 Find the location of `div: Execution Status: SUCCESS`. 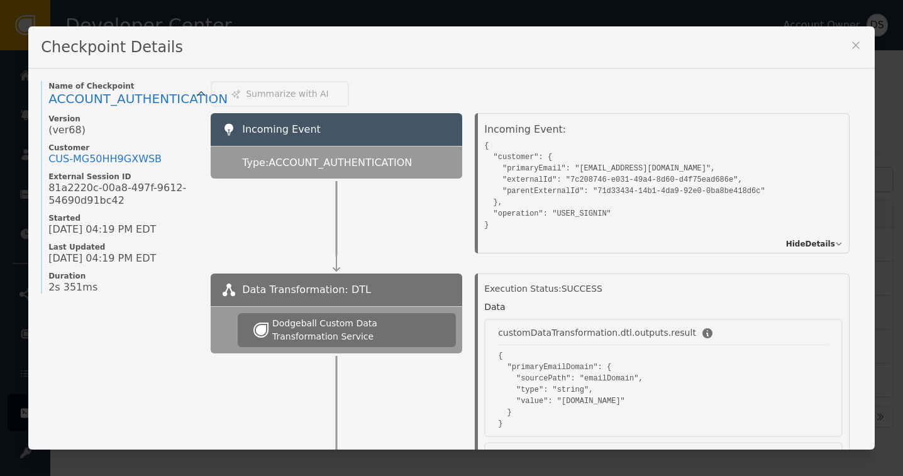

div: Execution Status: SUCCESS is located at coordinates (663, 289).